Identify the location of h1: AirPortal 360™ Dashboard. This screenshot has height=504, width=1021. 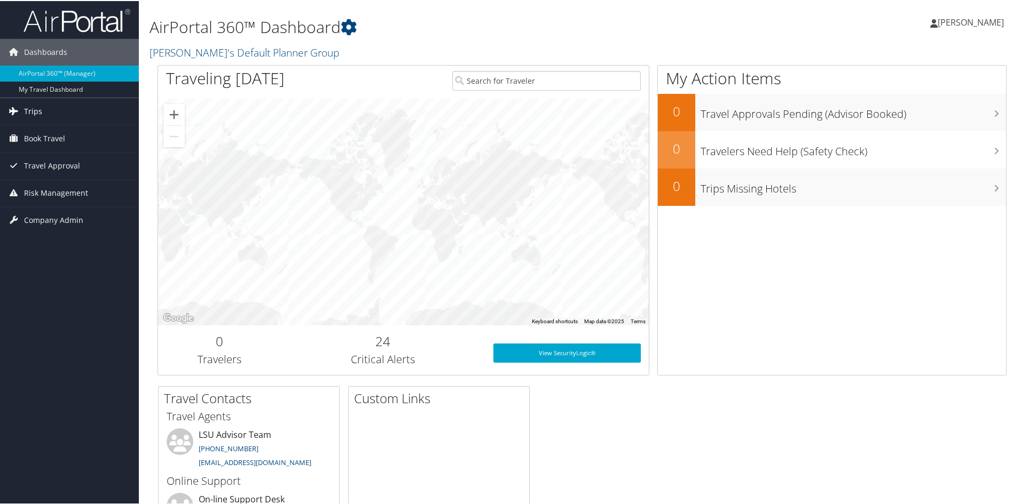
(438, 26).